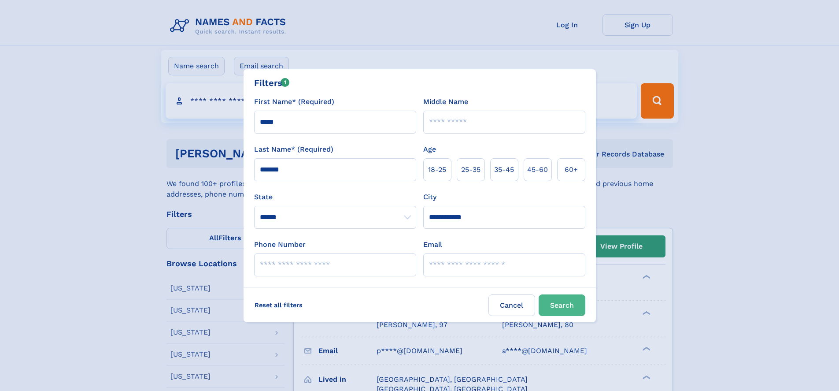 This screenshot has height=391, width=839. Describe the element at coordinates (280, 245) in the screenshot. I see `label: Phone Number` at that location.